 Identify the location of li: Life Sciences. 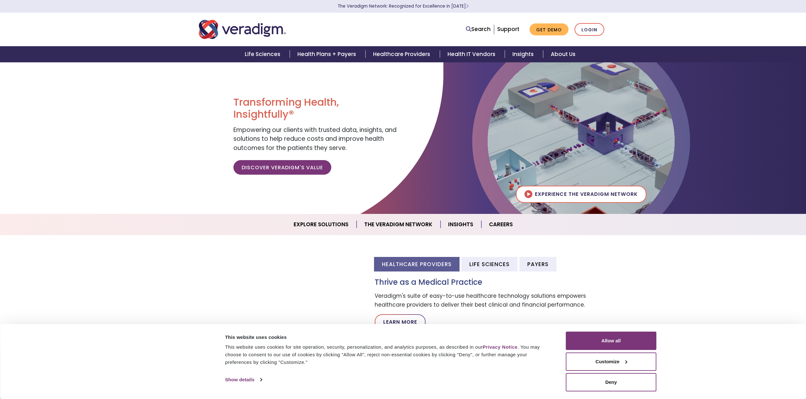
(489, 264).